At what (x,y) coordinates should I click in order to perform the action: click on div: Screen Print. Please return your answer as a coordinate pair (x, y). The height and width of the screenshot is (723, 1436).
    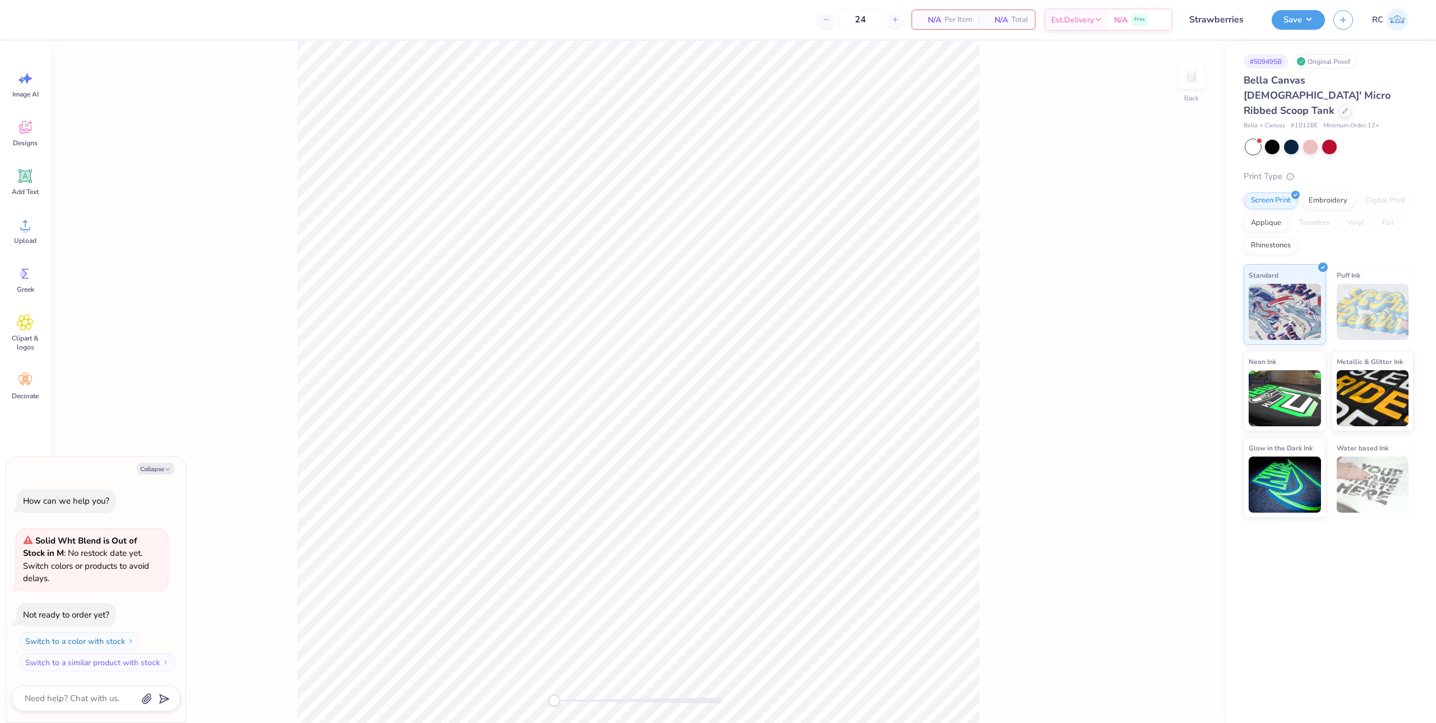
    Looking at the image, I should click on (1271, 201).